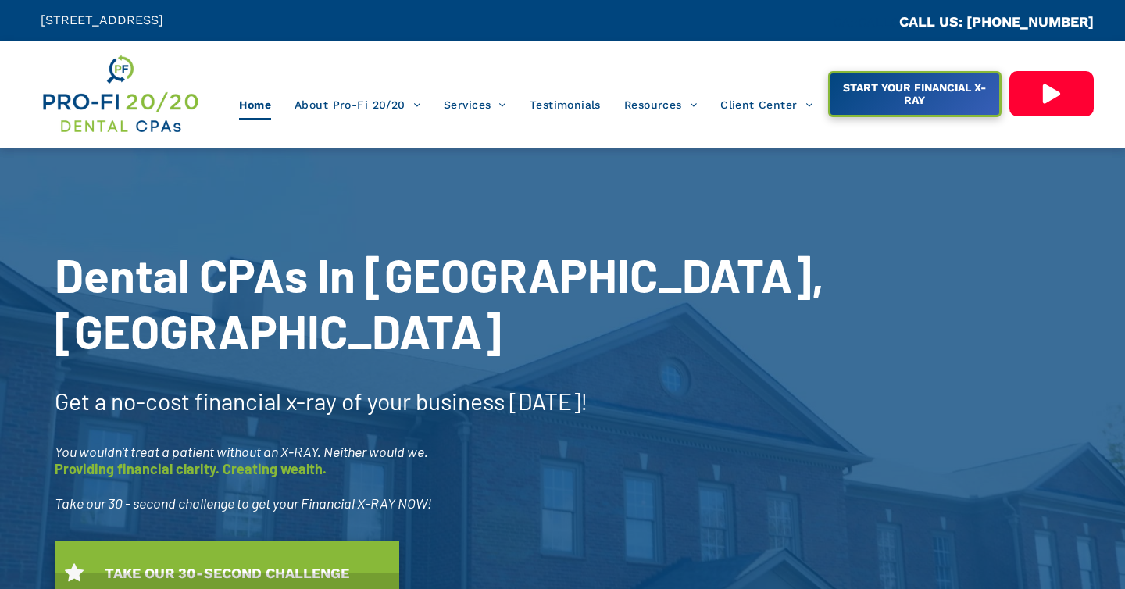  I want to click on a: Home, so click(255, 105).